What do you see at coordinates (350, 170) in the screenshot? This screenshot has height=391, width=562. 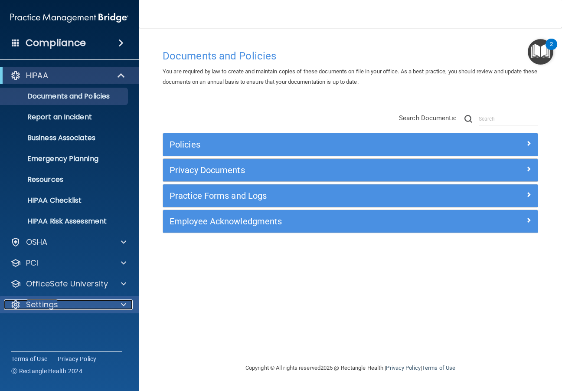 I see `a: Privacy Documents` at bounding box center [350, 170].